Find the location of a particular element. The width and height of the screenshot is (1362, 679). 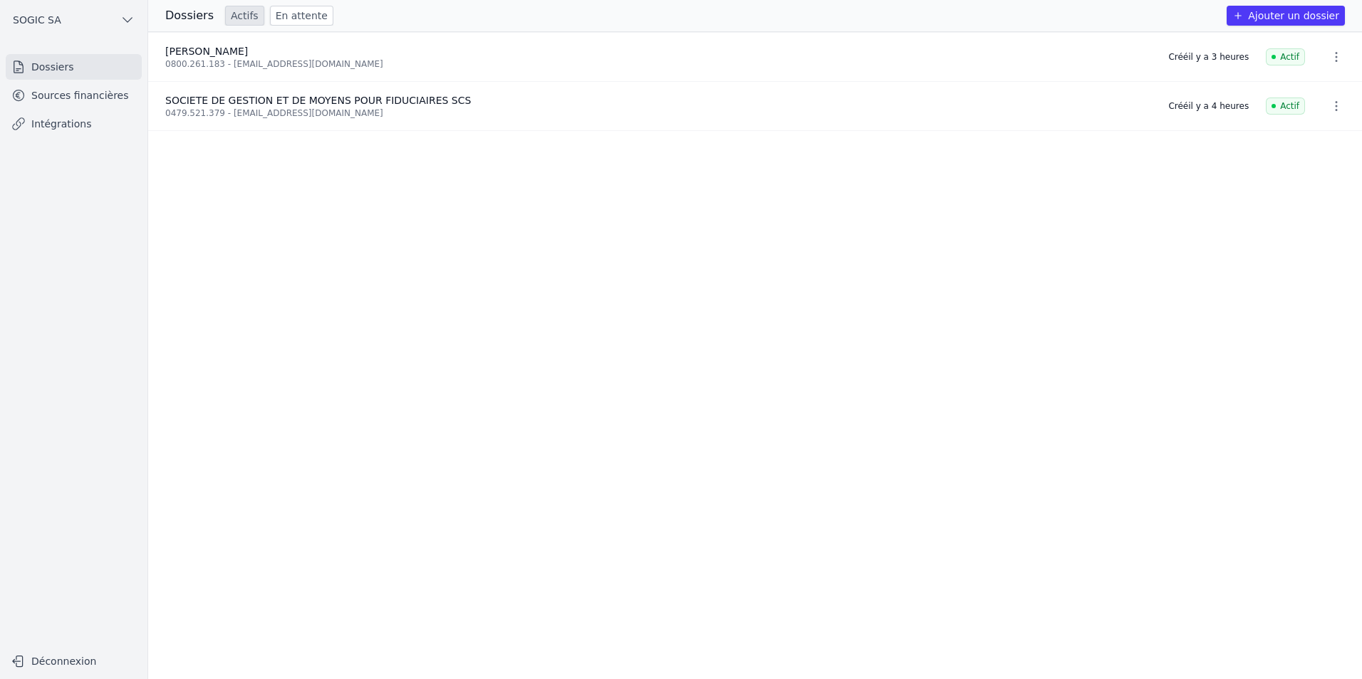

div: Créé il y a 4 heures is located at coordinates (1208, 106).